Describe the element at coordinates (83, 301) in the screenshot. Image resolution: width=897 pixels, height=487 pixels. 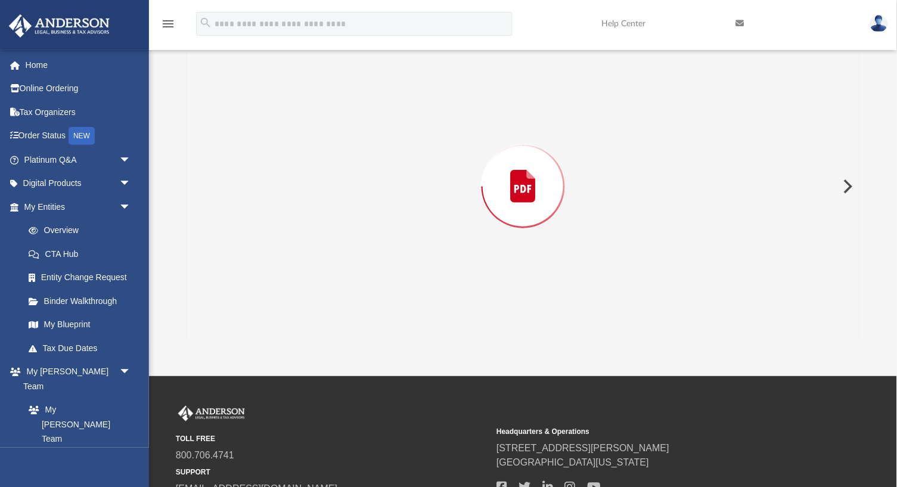
I see `a: Binder Walkthrough` at that location.